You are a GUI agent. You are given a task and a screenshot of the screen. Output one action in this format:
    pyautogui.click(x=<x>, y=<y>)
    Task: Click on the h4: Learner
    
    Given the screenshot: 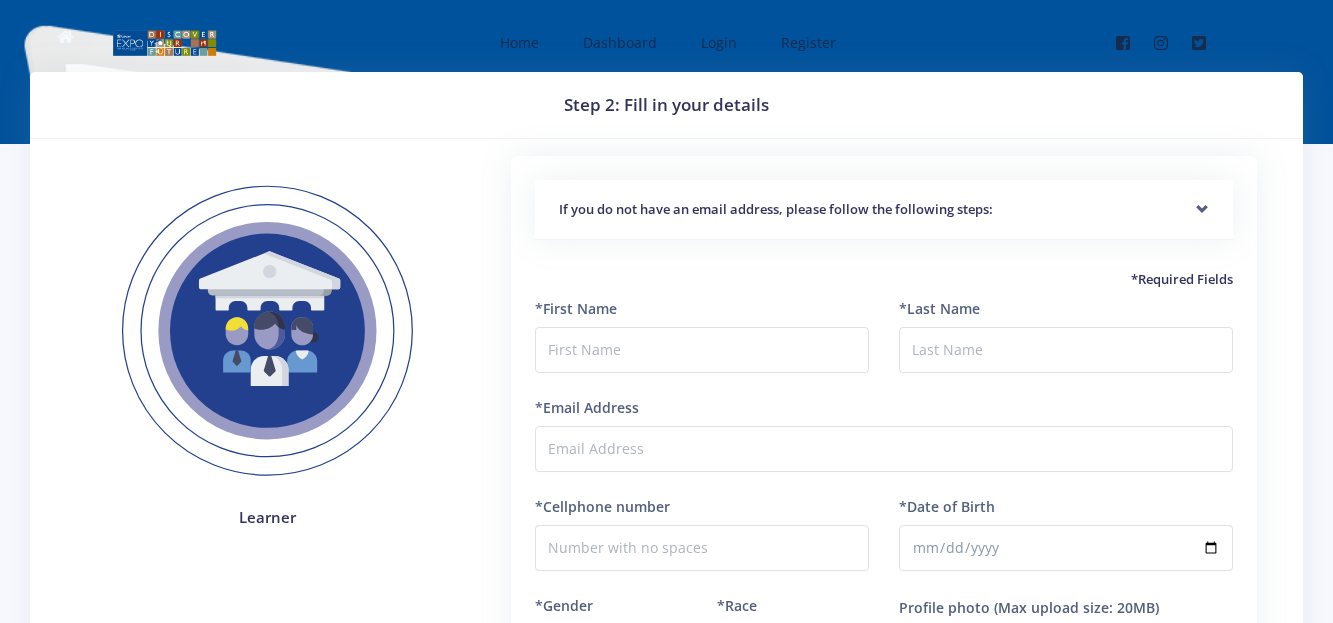 What is the action you would take?
    pyautogui.click(x=267, y=517)
    